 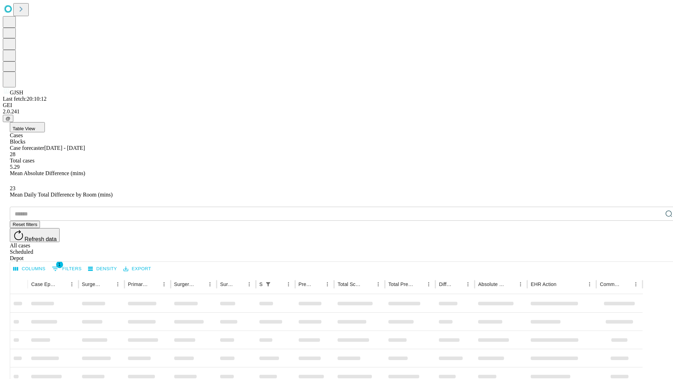 I want to click on div: Primary Service, so click(x=138, y=284).